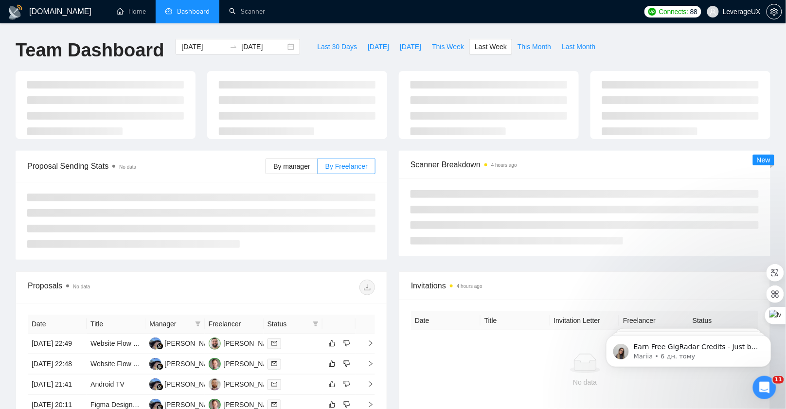 This screenshot has width=786, height=409. What do you see at coordinates (193, 11) in the screenshot?
I see `span: Dashboard` at bounding box center [193, 11].